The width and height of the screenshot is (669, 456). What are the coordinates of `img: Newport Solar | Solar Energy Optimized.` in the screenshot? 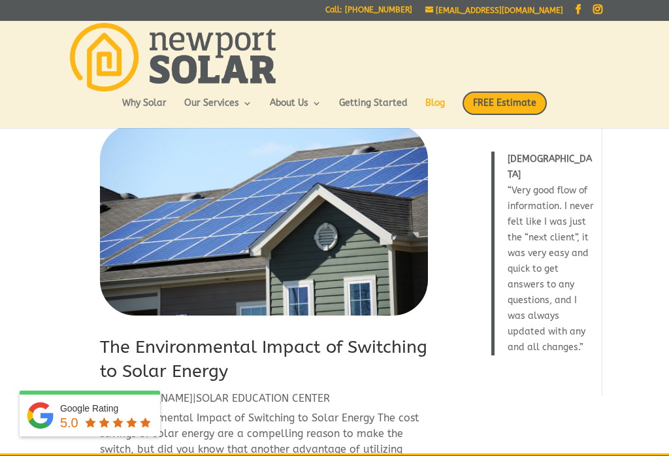 It's located at (172, 57).